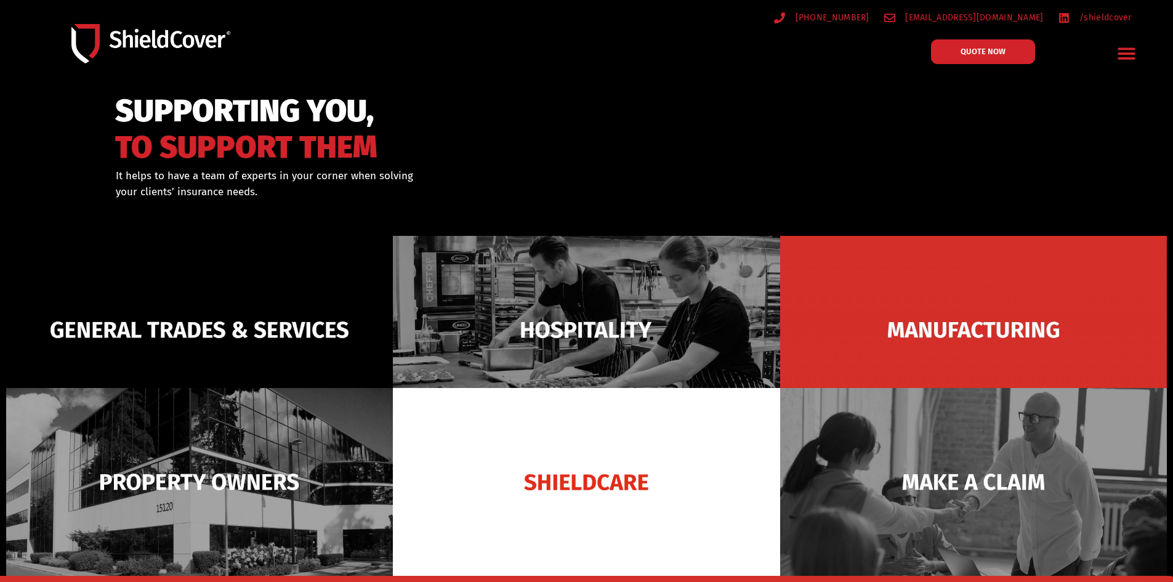 The height and width of the screenshot is (582, 1173). Describe the element at coordinates (1104, 17) in the screenshot. I see `span: /shieldcover` at that location.